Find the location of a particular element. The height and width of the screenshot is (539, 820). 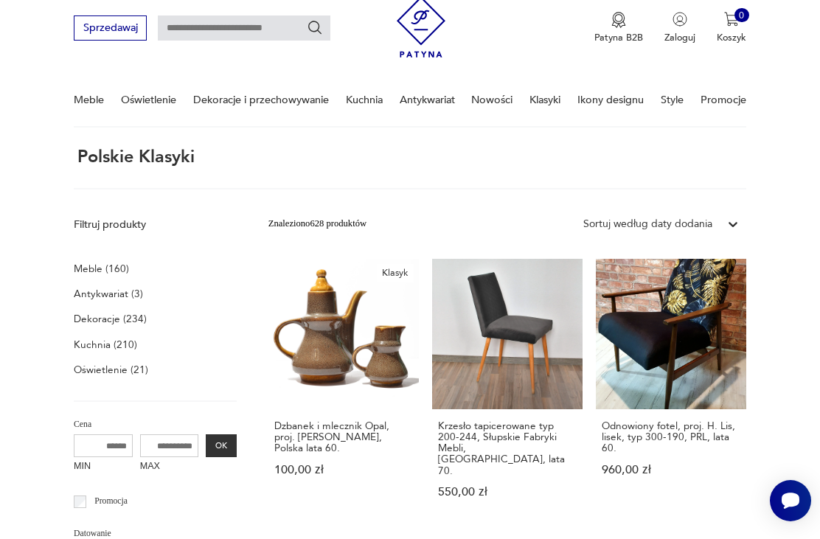

label: MAX is located at coordinates (170, 467).